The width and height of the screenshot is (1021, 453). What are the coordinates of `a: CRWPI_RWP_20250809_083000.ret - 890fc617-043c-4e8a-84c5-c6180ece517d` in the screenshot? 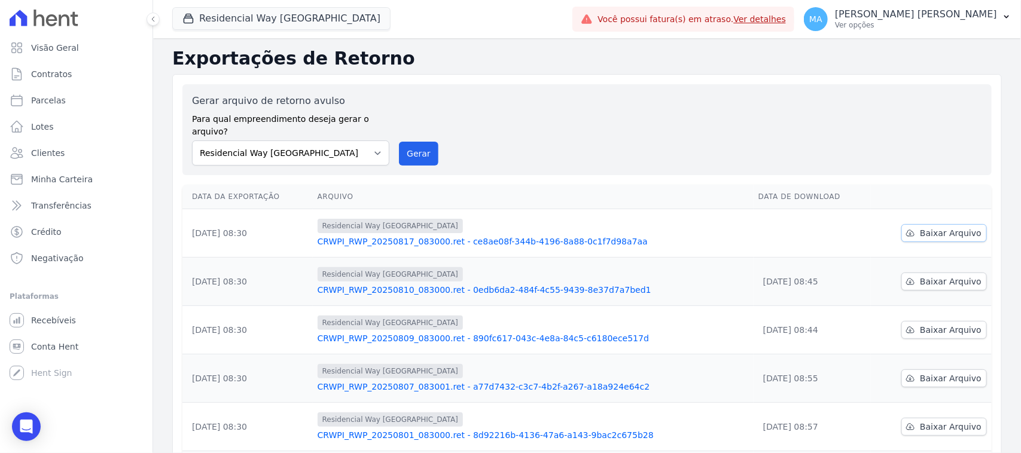 It's located at (533, 339).